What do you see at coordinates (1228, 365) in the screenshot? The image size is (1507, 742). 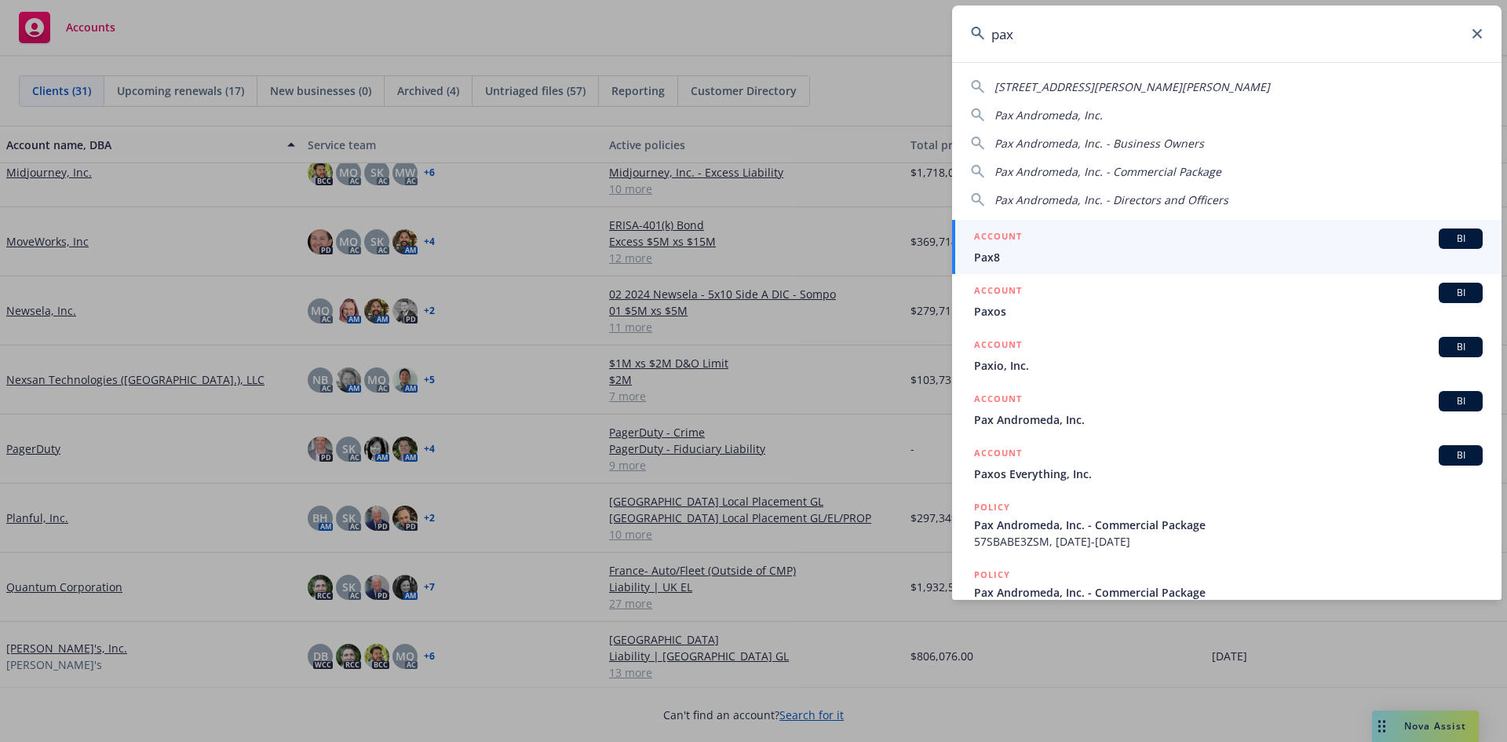 I see `span: Paxio, Inc.` at bounding box center [1228, 365].